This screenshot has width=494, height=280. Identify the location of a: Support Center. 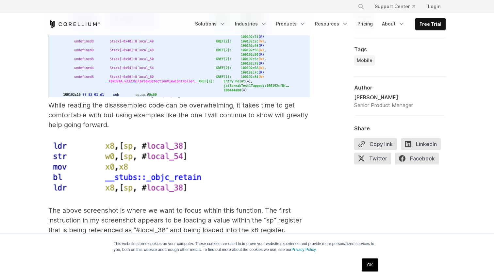
(395, 7).